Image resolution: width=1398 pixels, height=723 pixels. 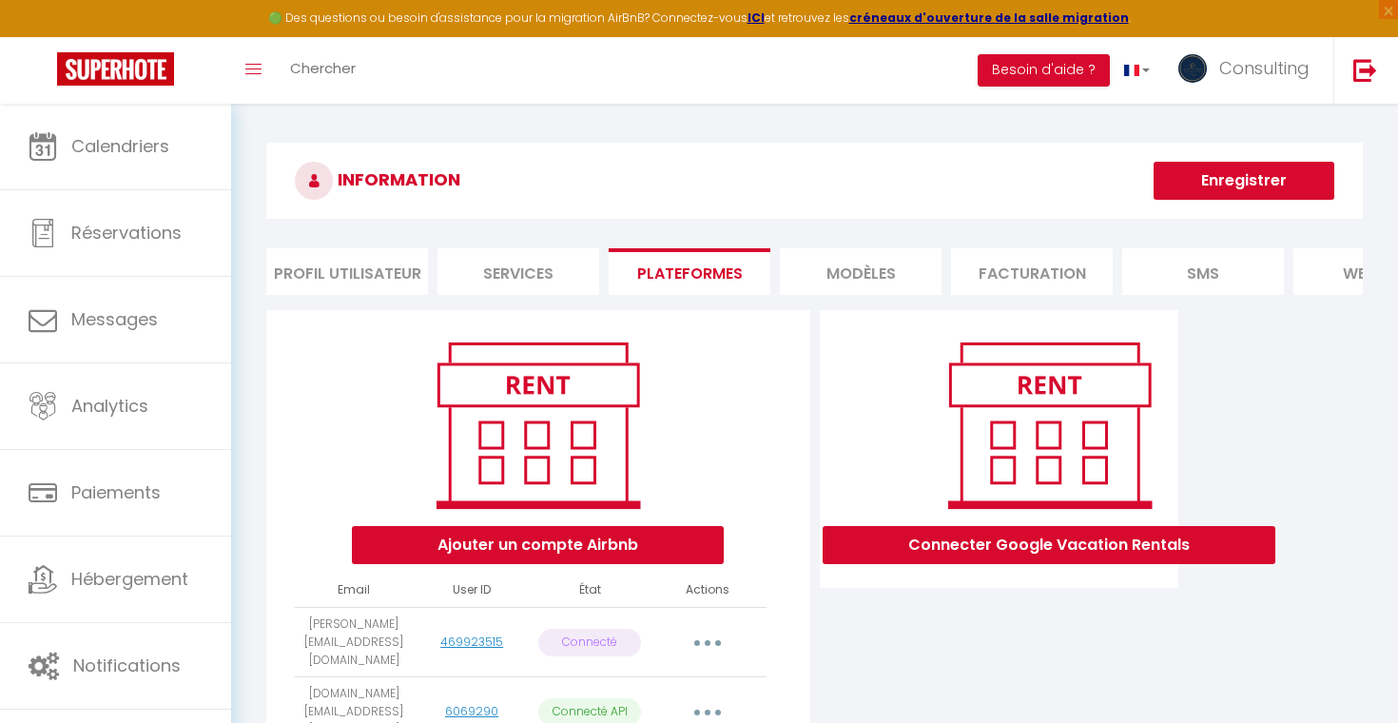 What do you see at coordinates (518, 271) in the screenshot?
I see `li: Services` at bounding box center [518, 271].